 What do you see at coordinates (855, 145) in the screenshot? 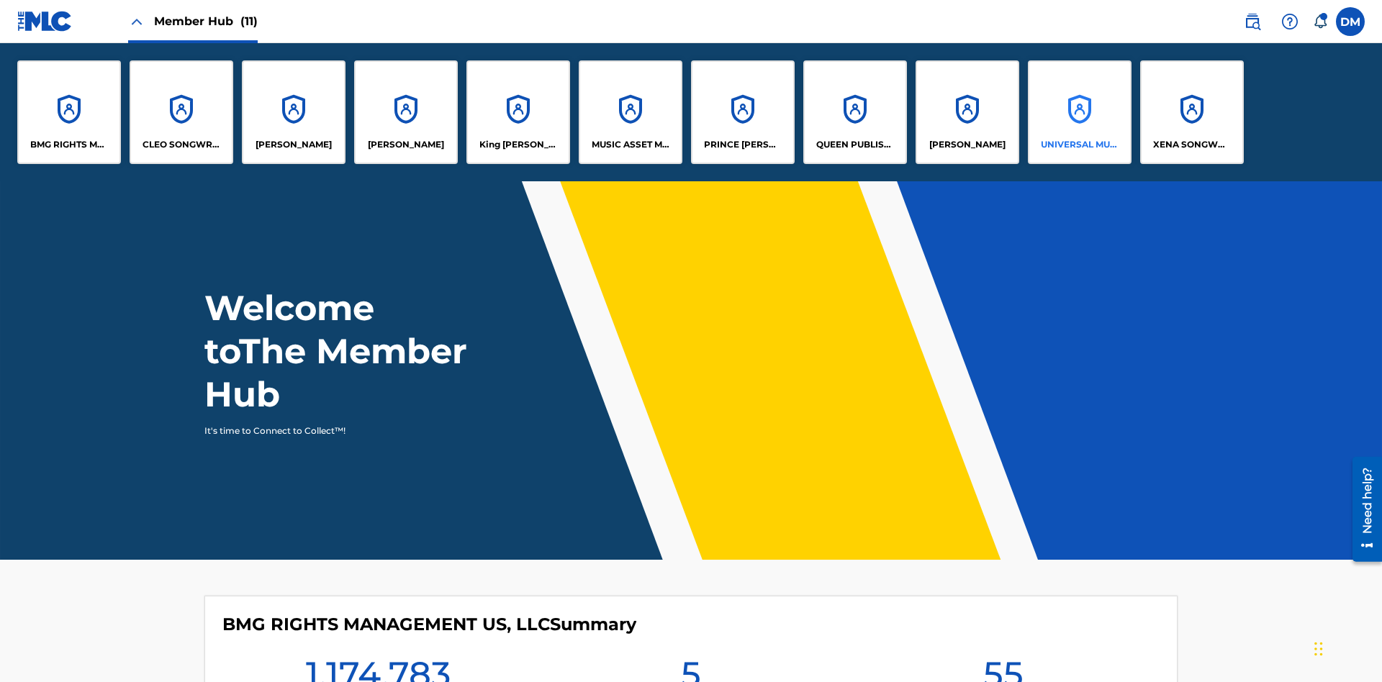
I see `p: QUEEN PUBLISHA` at bounding box center [855, 145].